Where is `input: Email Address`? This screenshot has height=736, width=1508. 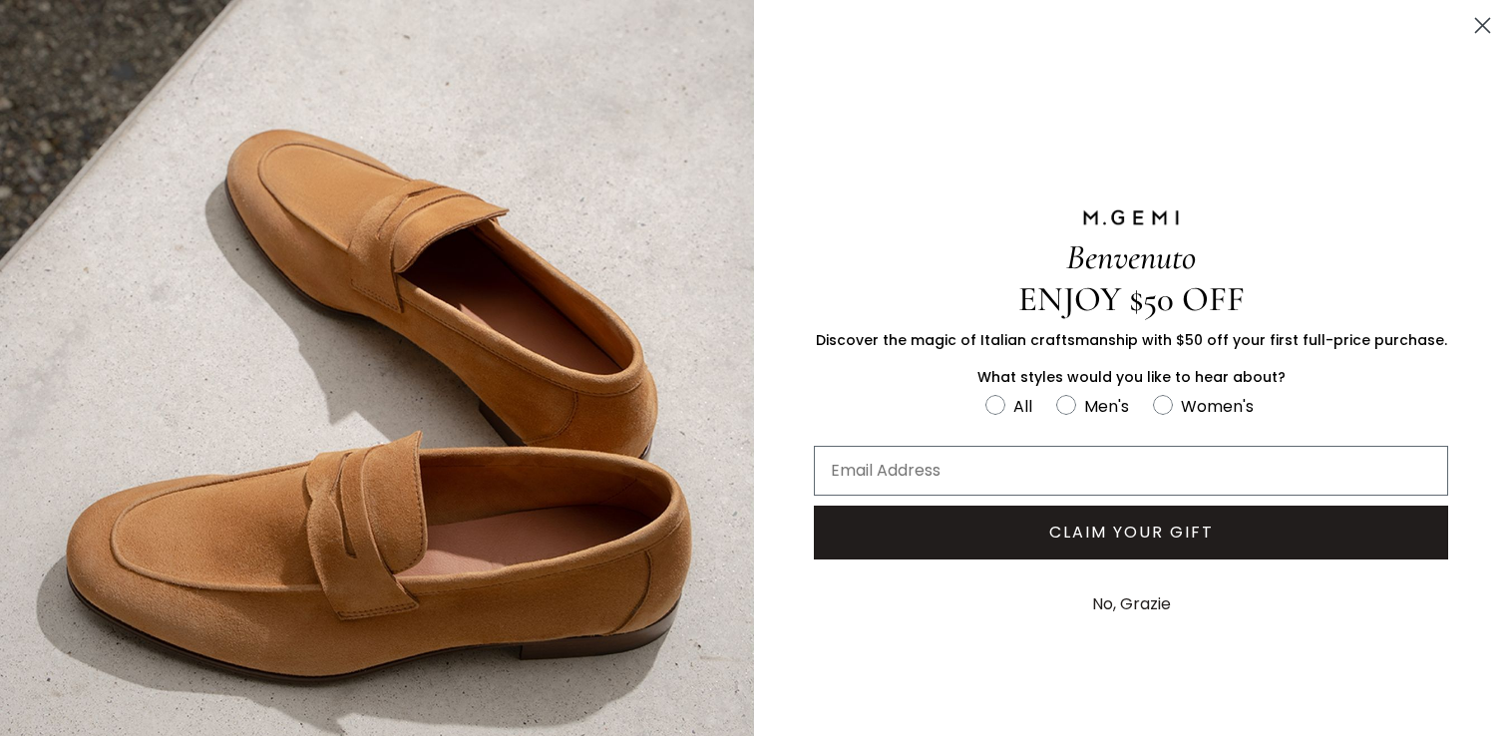
input: Email Address is located at coordinates (1131, 471).